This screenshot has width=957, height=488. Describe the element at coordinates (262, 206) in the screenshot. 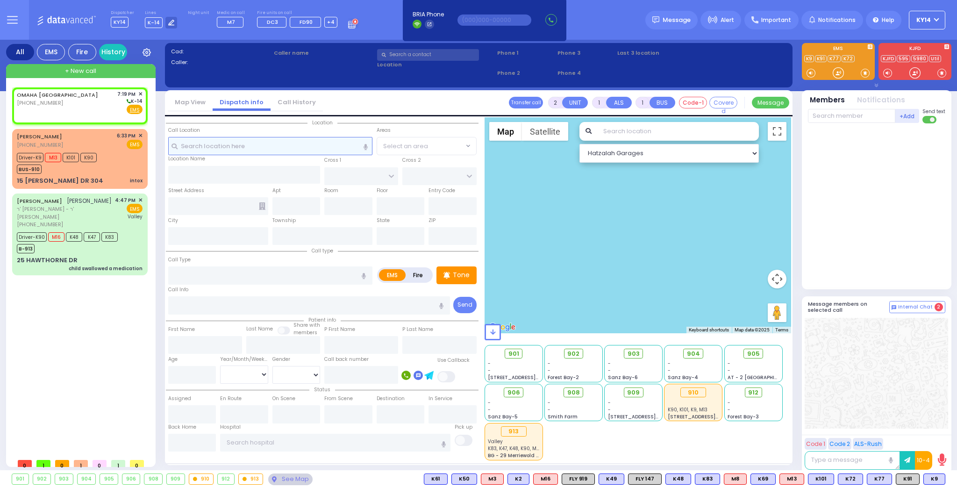

I see `span: Other building occupants` at that location.